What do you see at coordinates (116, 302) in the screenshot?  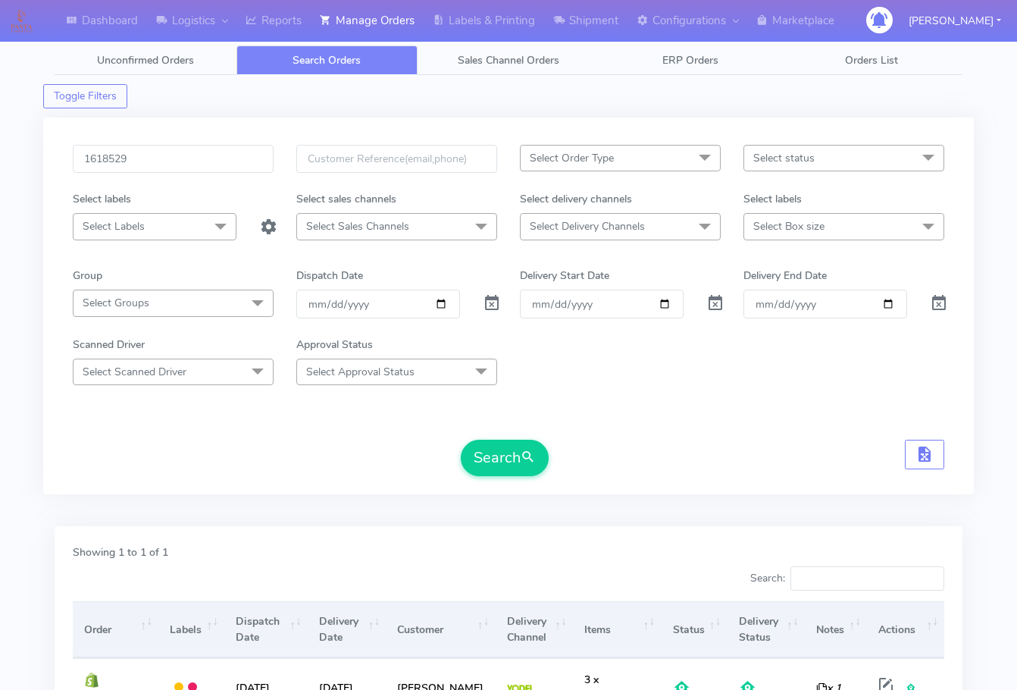 I see `span: Select Groups` at bounding box center [116, 302].